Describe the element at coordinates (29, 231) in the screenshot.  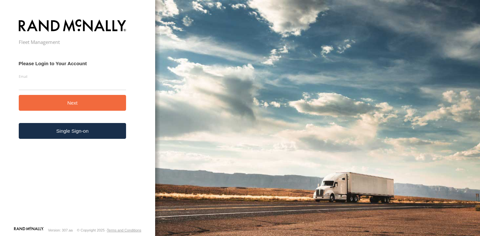
I see `a: Visit our Website` at that location.